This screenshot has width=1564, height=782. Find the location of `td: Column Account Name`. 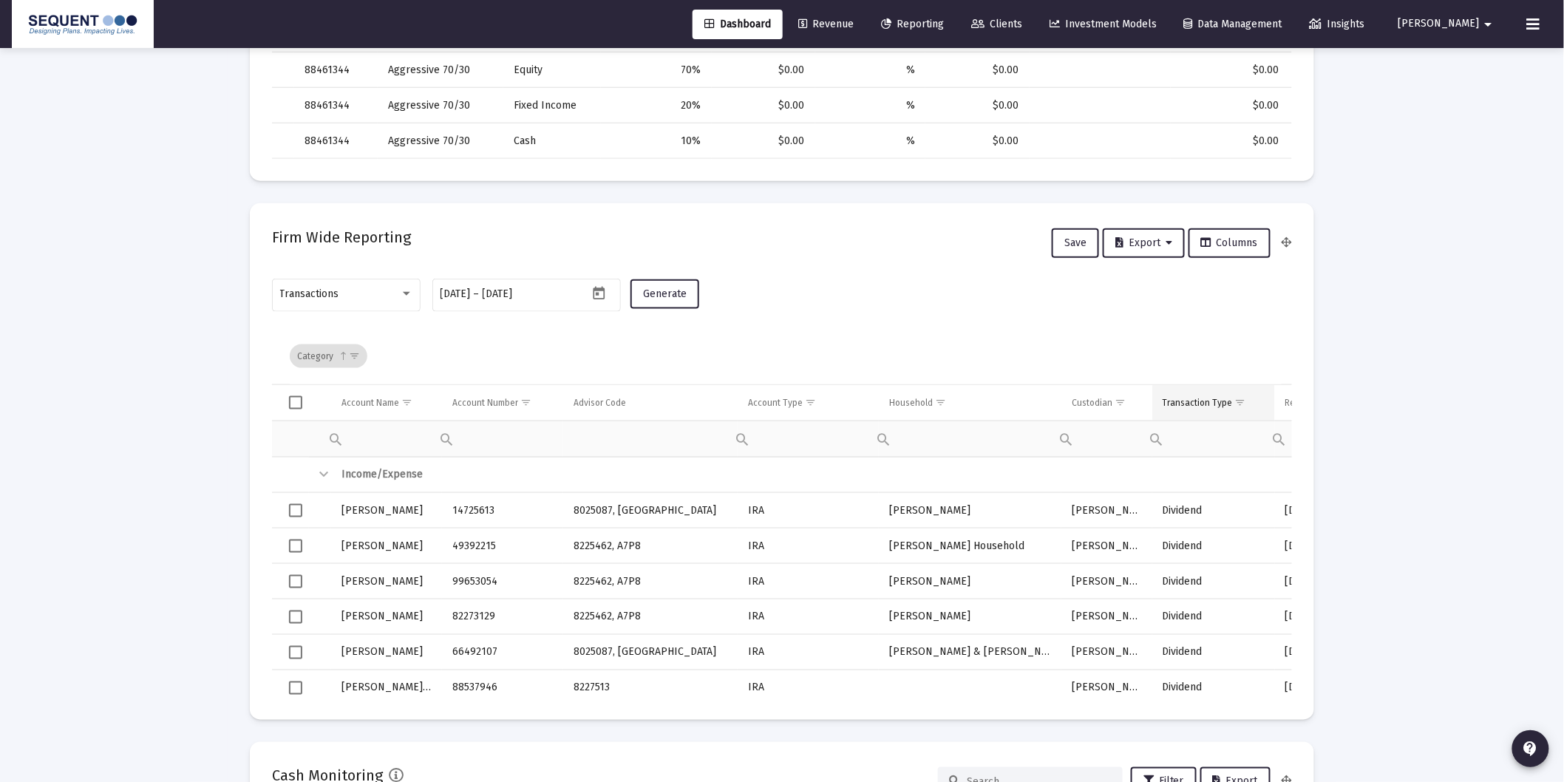

td: Column Account Name is located at coordinates (387, 403).